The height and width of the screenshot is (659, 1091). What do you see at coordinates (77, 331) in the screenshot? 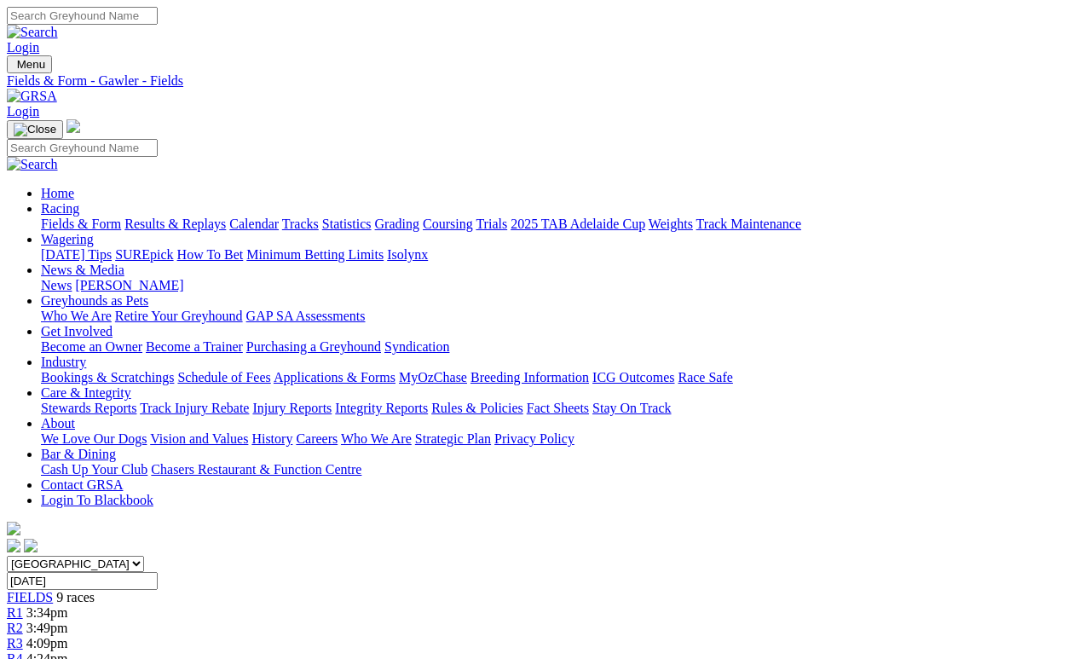
I see `a: Get Involved` at bounding box center [77, 331].